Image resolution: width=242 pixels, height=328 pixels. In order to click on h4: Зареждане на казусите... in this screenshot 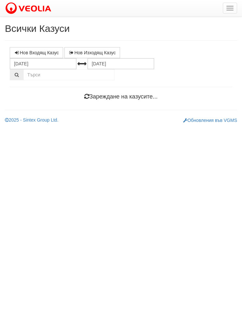, I will do `click(121, 97)`.